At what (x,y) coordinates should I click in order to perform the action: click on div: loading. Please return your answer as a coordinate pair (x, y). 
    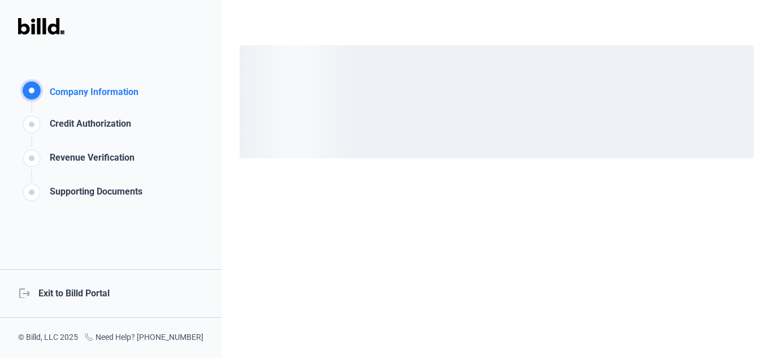
    Looking at the image, I should click on (496, 102).